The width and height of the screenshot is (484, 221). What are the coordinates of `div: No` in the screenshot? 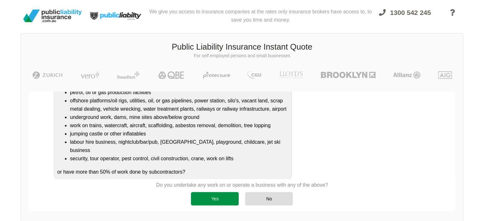 It's located at (269, 199).